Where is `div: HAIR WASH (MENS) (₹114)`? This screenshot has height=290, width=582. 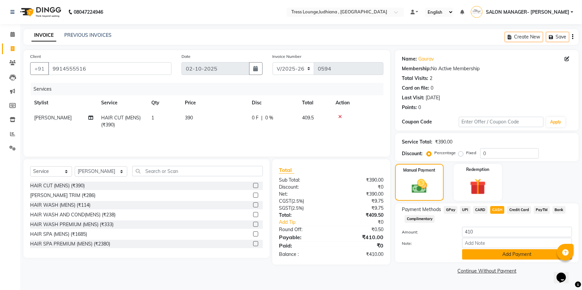
div: HAIR WASH (MENS) (₹114) is located at coordinates (60, 205).